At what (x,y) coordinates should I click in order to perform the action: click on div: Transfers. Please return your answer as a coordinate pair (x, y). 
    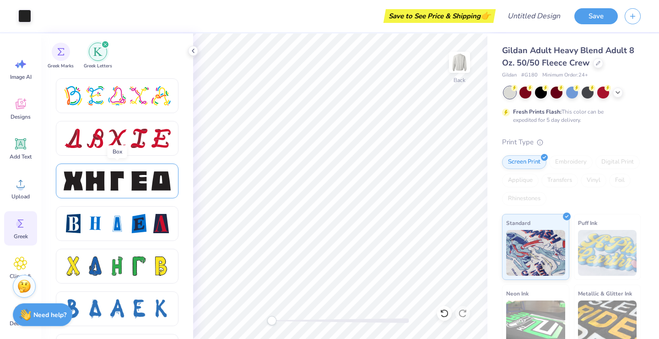
    Looking at the image, I should click on (560, 180).